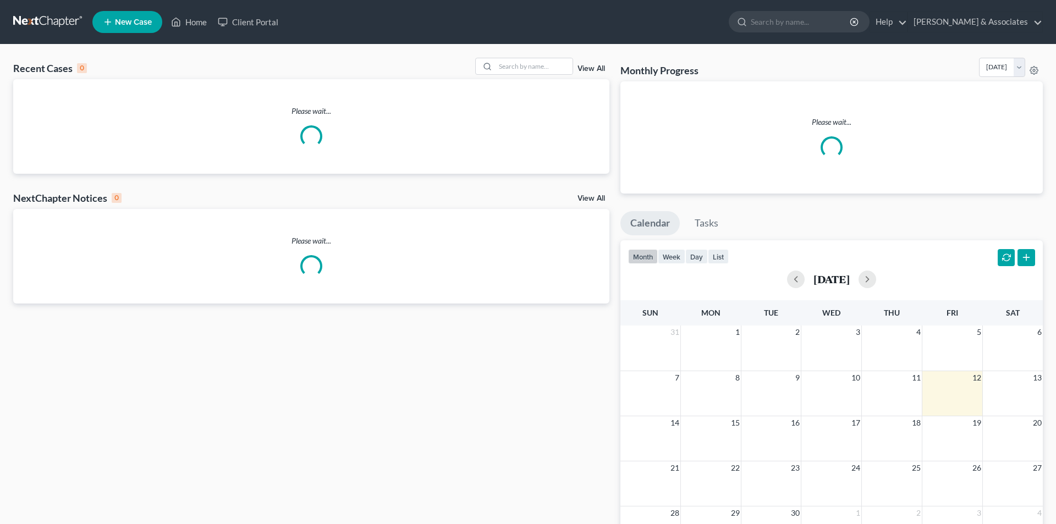 Image resolution: width=1056 pixels, height=524 pixels. Describe the element at coordinates (675, 513) in the screenshot. I see `span: 28` at that location.